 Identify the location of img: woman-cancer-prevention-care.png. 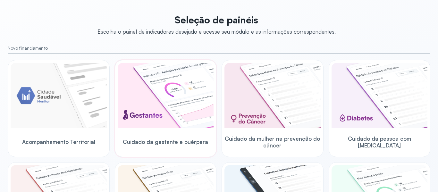
(273, 96).